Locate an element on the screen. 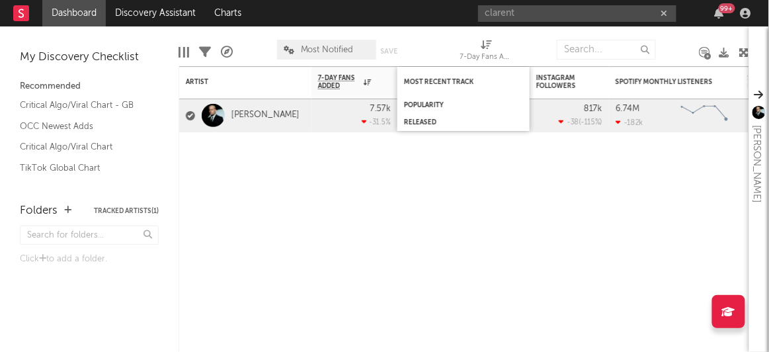  div: Artist is located at coordinates (235, 82).